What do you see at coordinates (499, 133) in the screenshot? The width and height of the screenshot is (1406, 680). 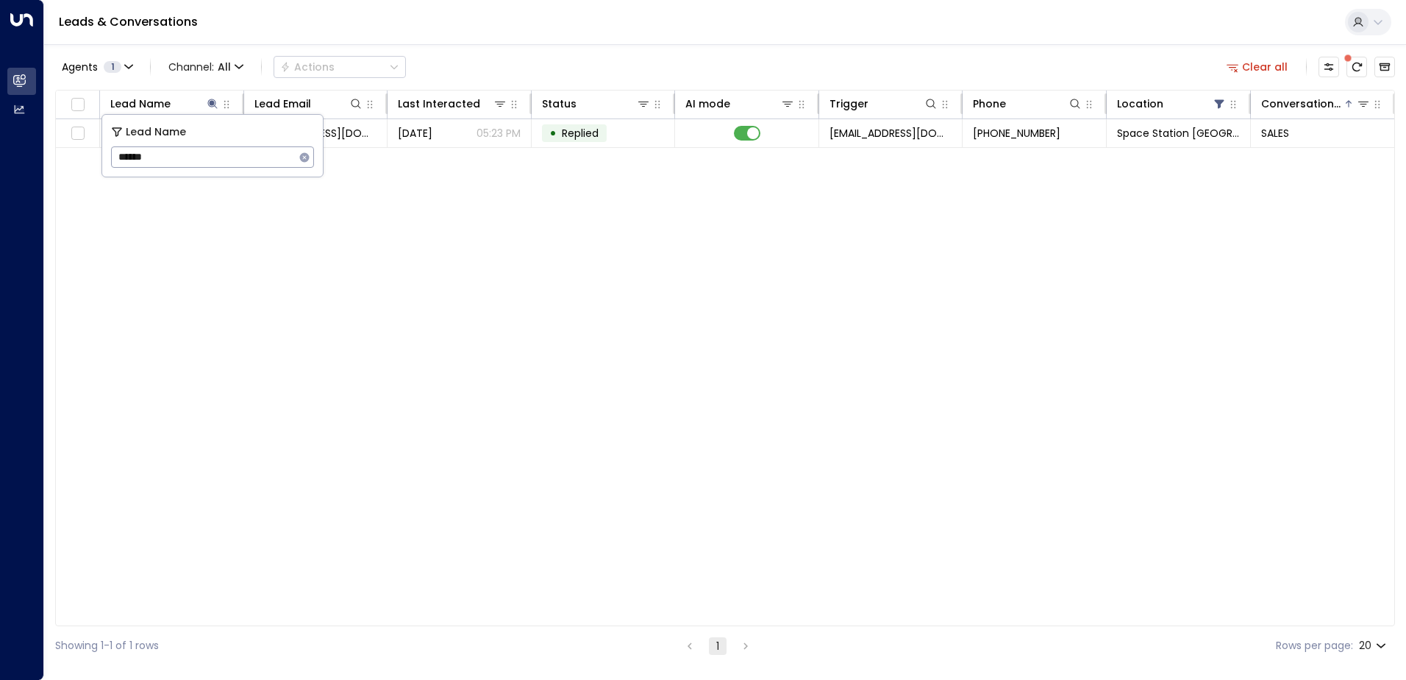 I see `p: 05:23 PM` at bounding box center [499, 133].